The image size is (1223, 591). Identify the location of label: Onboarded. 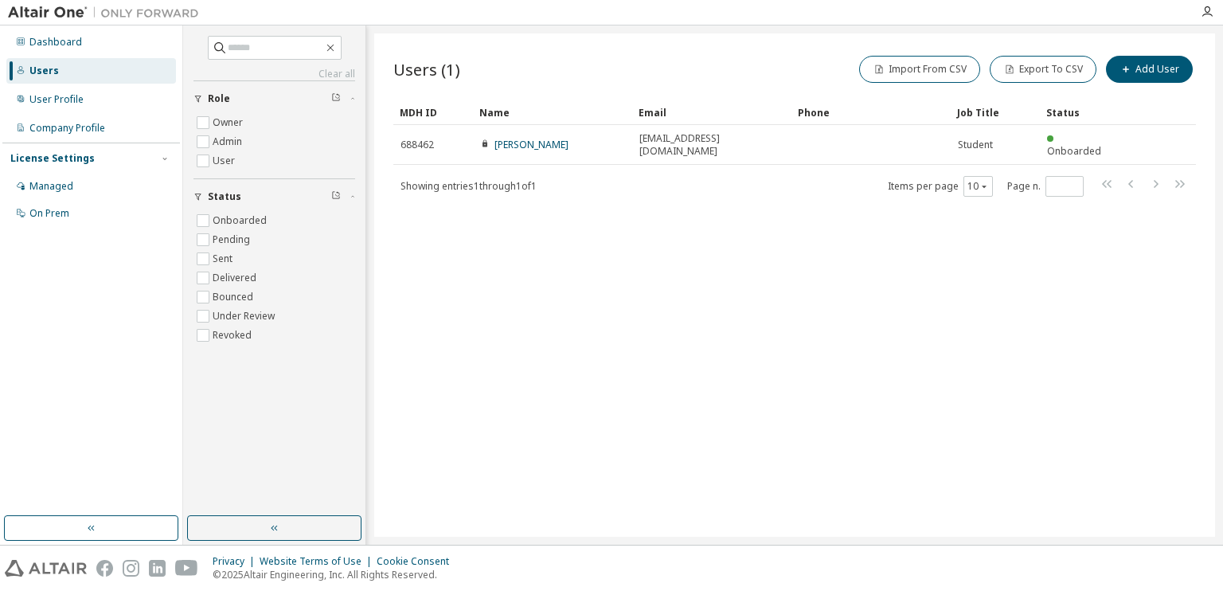
(241, 221).